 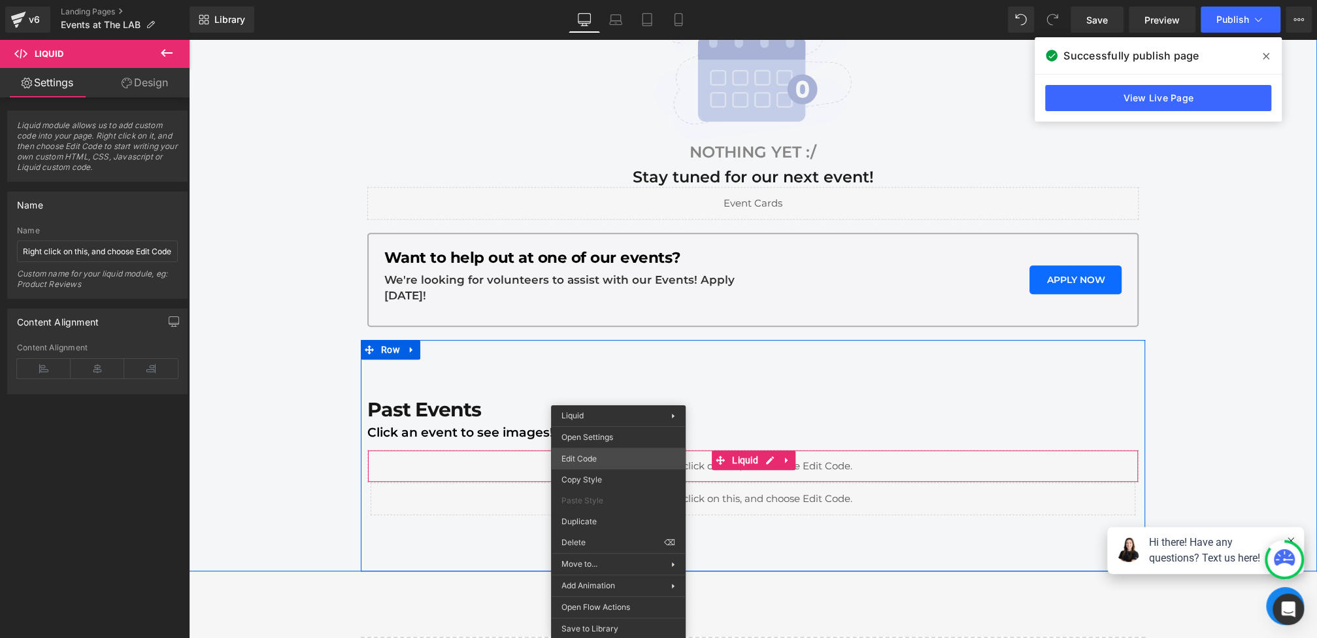 What do you see at coordinates (101, 25) in the screenshot?
I see `span: Events at The LAB` at bounding box center [101, 25].